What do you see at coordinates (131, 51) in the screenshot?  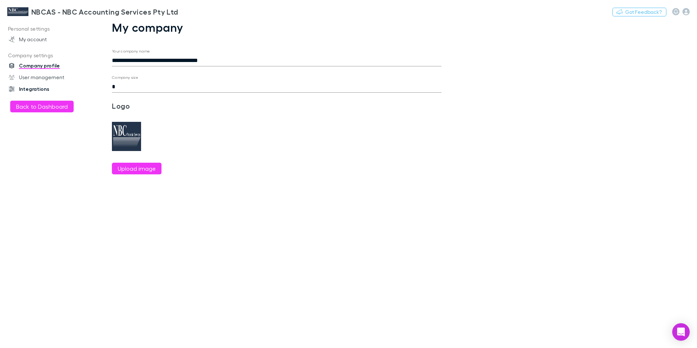 I see `label: Your company name` at bounding box center [131, 51].